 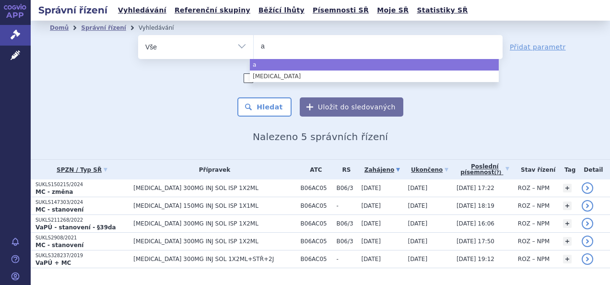 I want to click on li: Vyhledávání, so click(x=163, y=28).